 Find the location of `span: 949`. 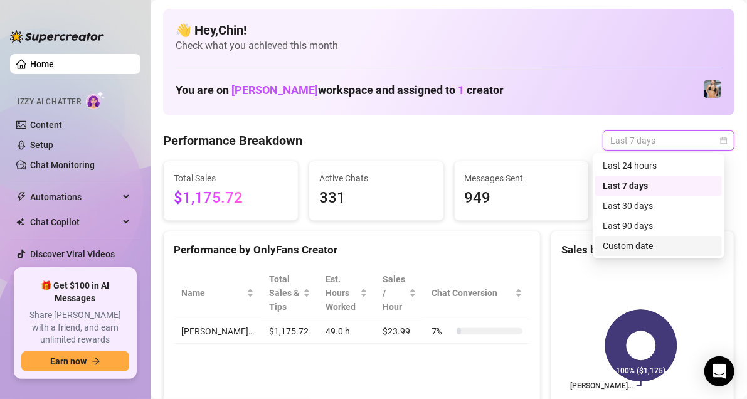

span: 949 is located at coordinates (522, 198).